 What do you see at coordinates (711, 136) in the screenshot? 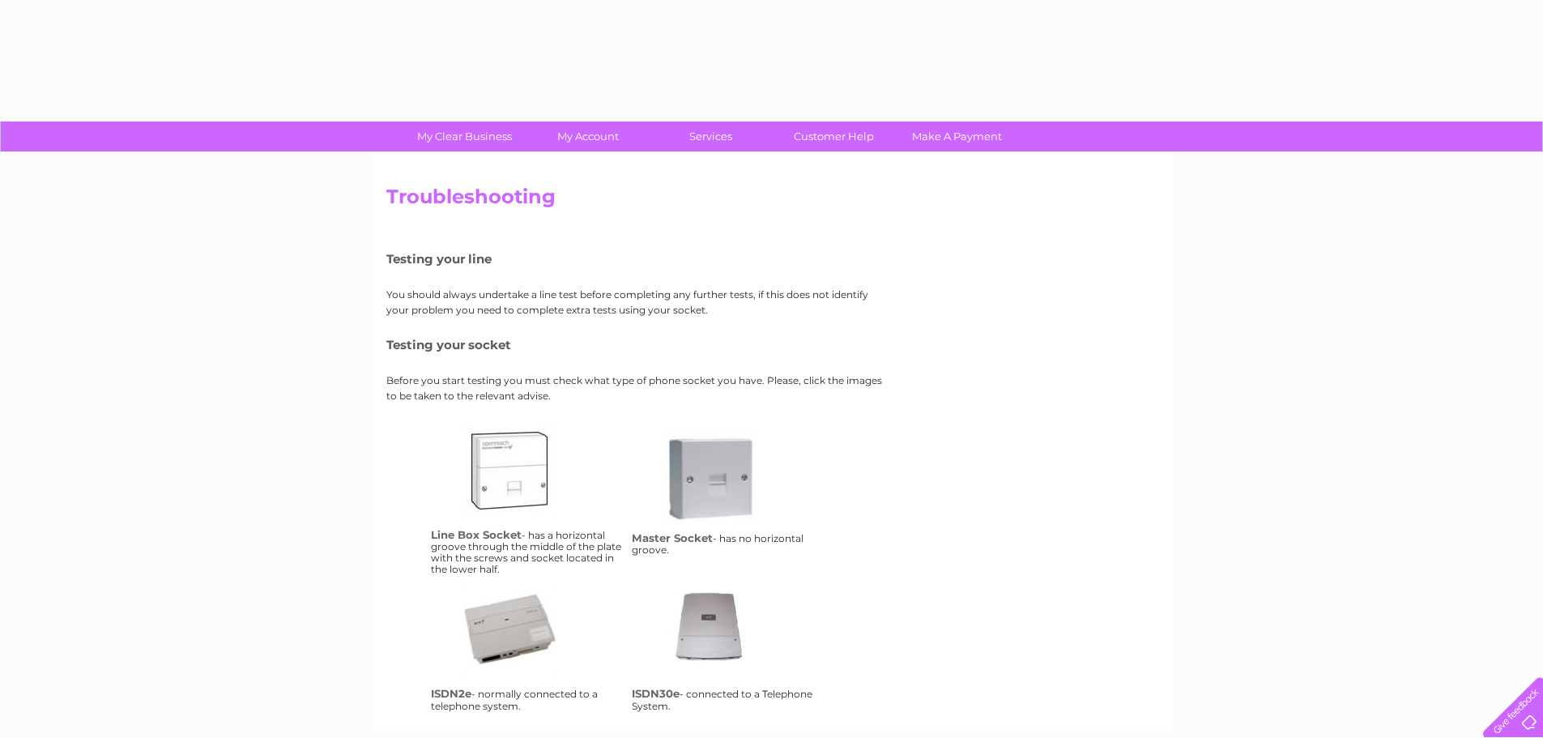
I see `a: Services` at bounding box center [711, 136].